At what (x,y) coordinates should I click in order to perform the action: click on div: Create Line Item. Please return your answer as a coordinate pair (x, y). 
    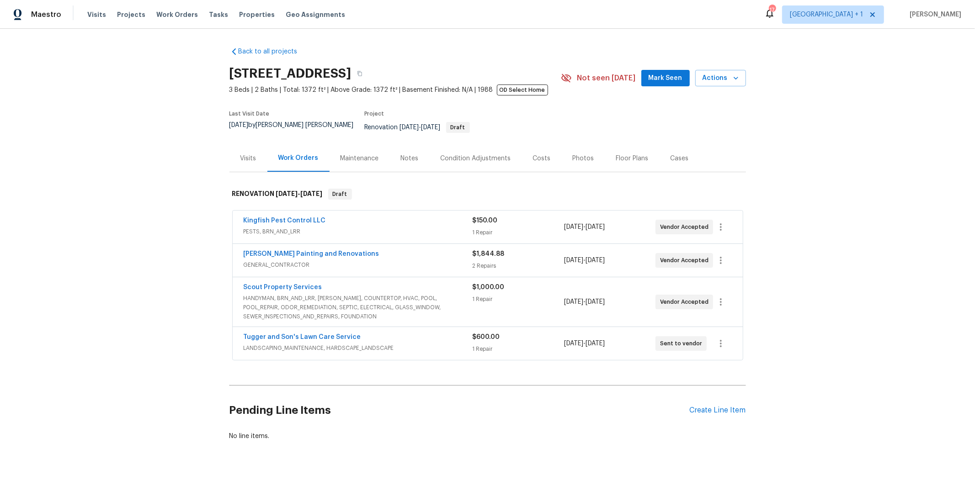
    Looking at the image, I should click on (717, 410).